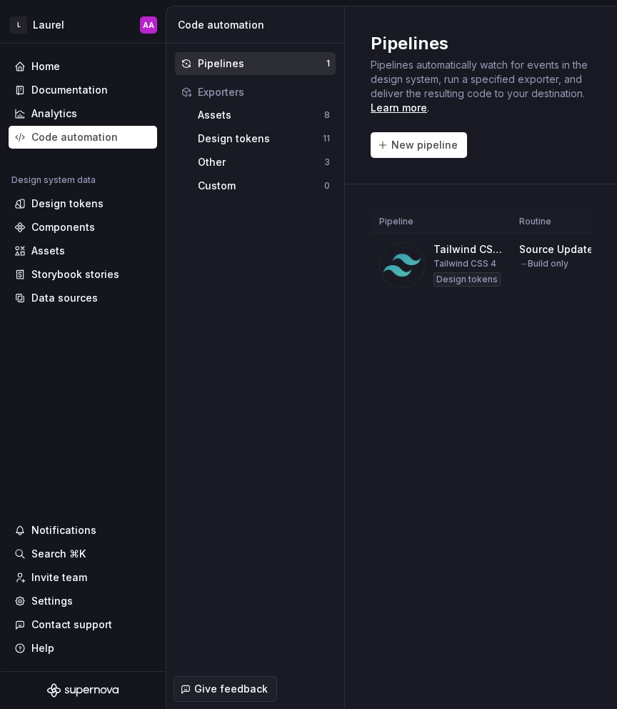 This screenshot has height=709, width=617. Describe the element at coordinates (264, 139) in the screenshot. I see `a: Design tokens11` at that location.